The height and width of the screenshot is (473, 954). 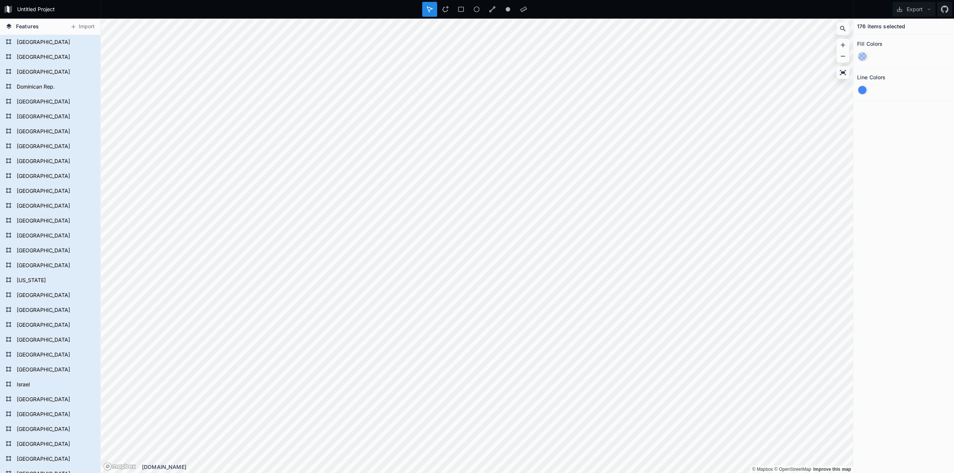 I want to click on h2: Line Colors, so click(x=871, y=77).